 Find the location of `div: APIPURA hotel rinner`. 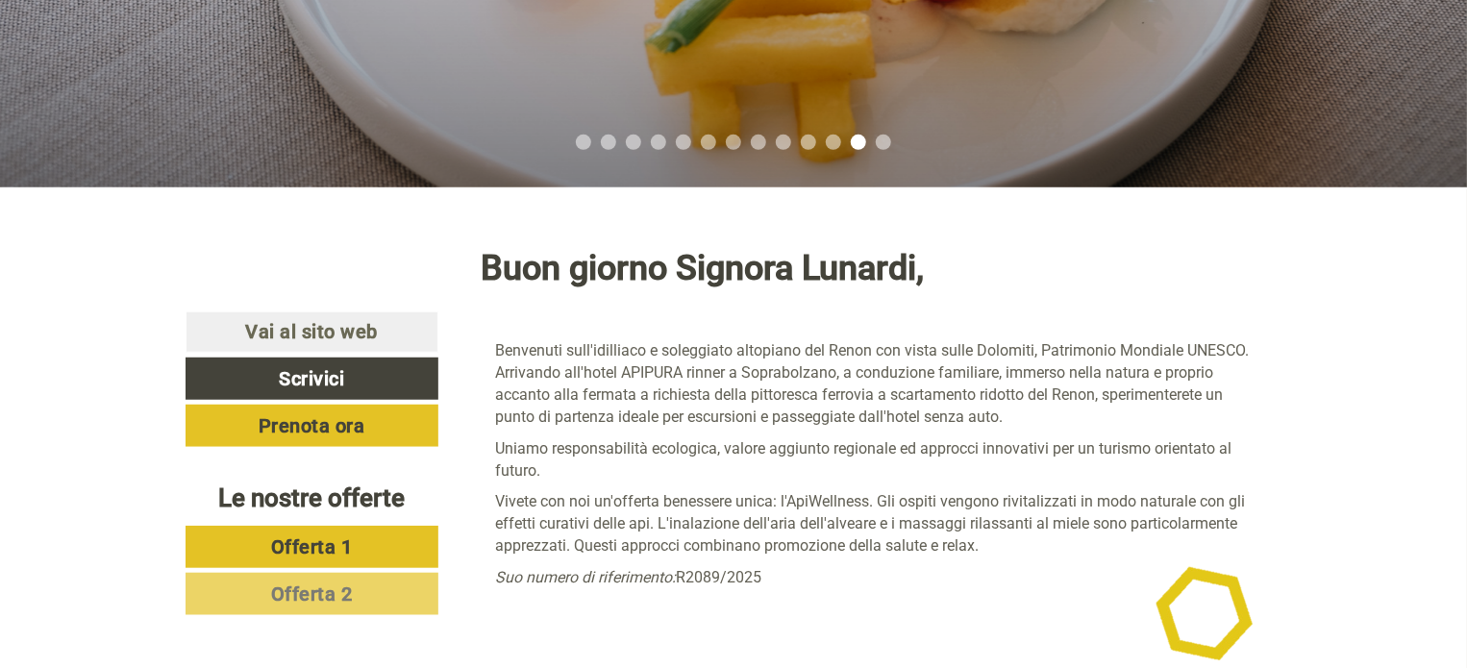

div: APIPURA hotel rinner is located at coordinates (160, 63).